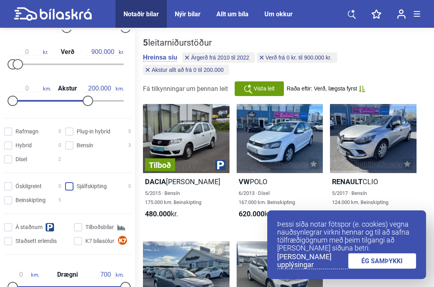 Image resolution: width=434 pixels, height=287 pixels. I want to click on a: ÉG SAMÞYKKI, so click(382, 261).